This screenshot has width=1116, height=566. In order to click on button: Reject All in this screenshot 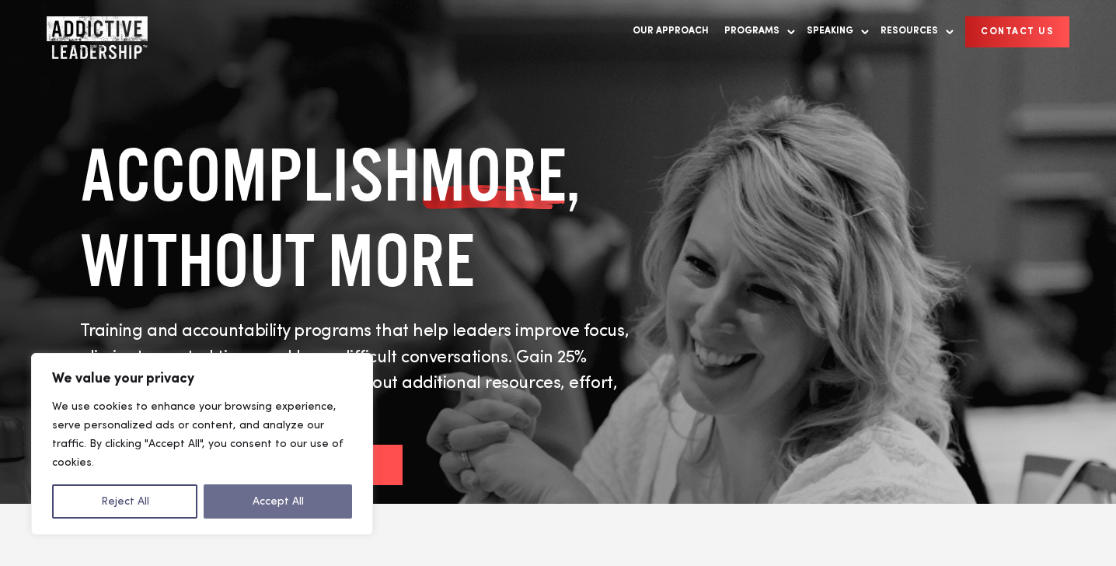, I will do `click(124, 501)`.